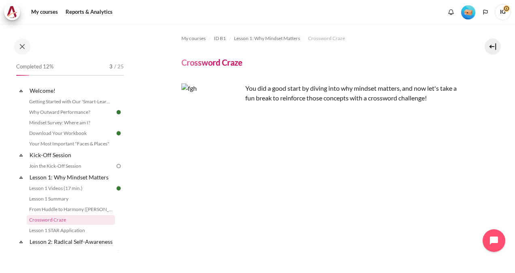  Describe the element at coordinates (220, 38) in the screenshot. I see `span: ID B1` at that location.